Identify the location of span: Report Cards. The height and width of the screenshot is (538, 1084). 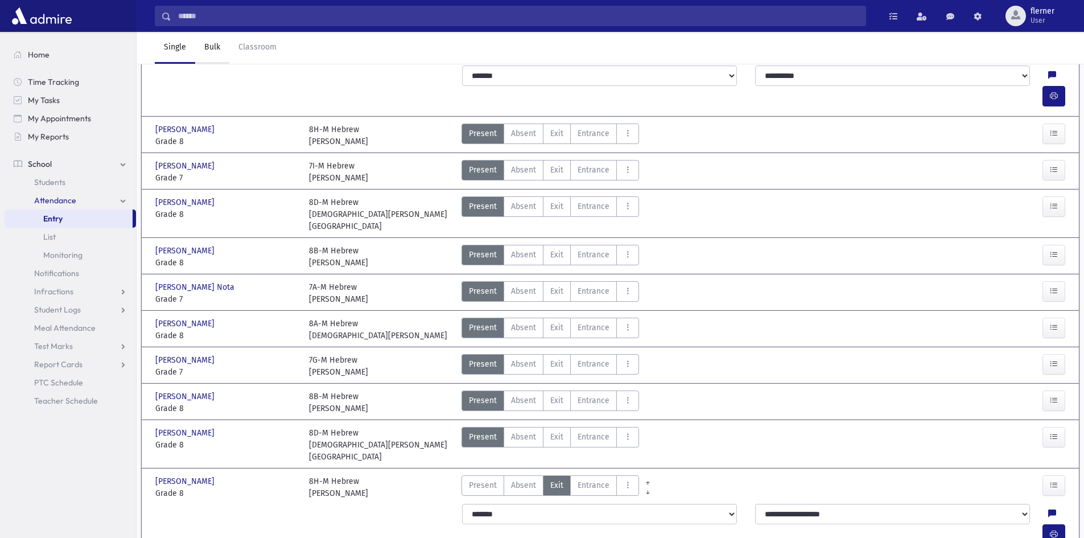
(58, 364).